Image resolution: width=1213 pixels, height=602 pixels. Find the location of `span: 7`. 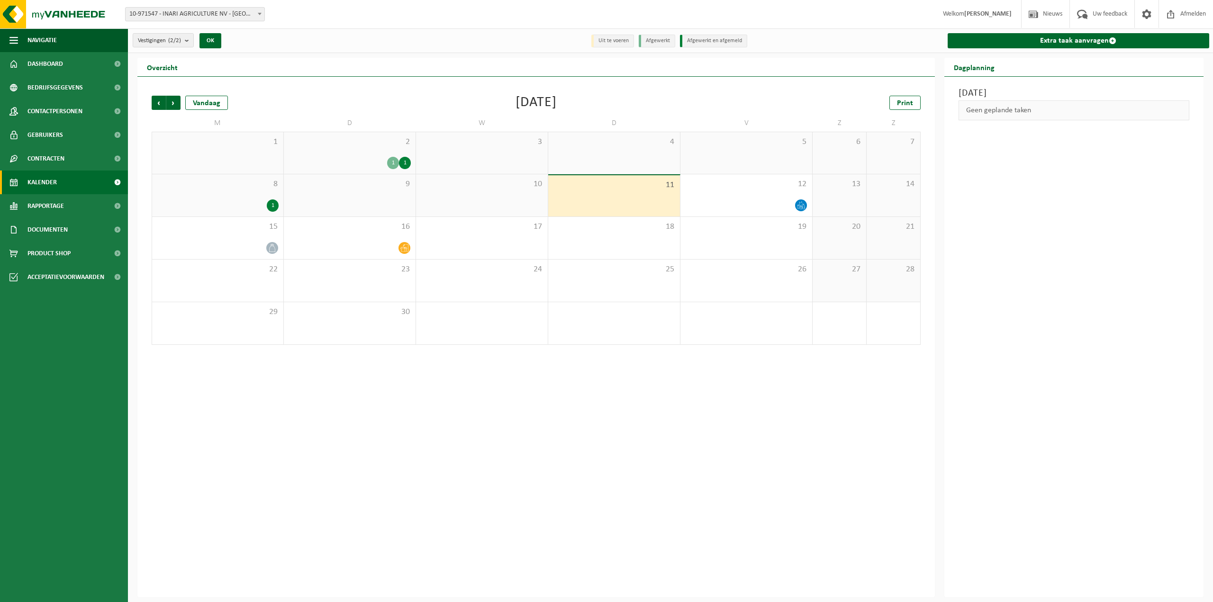

span: 7 is located at coordinates (893, 142).